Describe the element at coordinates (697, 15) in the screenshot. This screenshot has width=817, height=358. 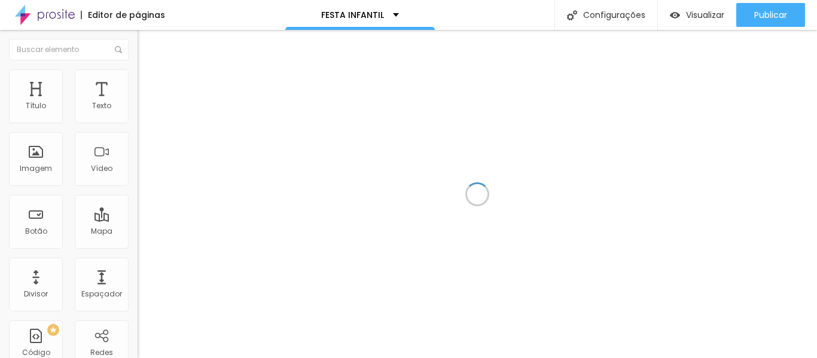
I see `button: Visualizar` at that location.